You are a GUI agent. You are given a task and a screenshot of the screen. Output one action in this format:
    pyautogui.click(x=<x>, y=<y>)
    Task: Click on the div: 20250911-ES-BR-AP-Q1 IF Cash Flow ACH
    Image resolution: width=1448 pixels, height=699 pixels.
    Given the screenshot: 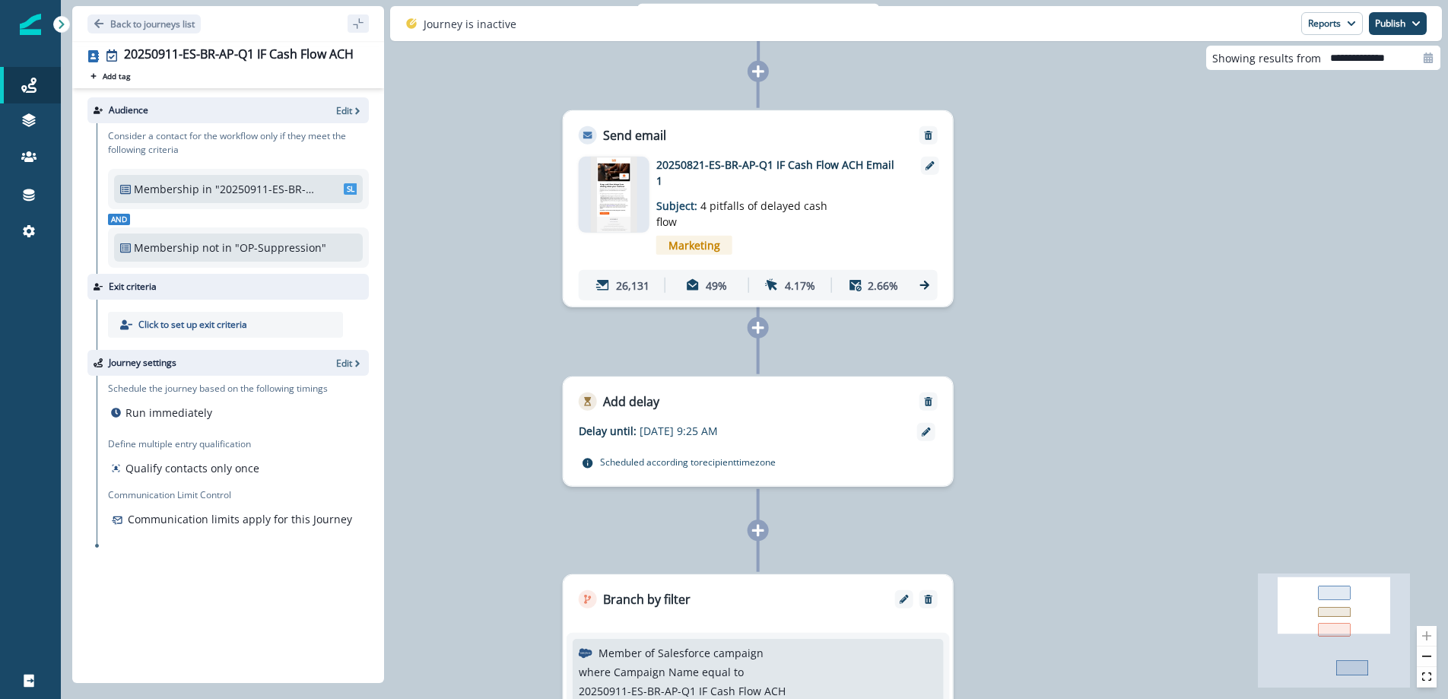 What is the action you would take?
    pyautogui.click(x=239, y=56)
    